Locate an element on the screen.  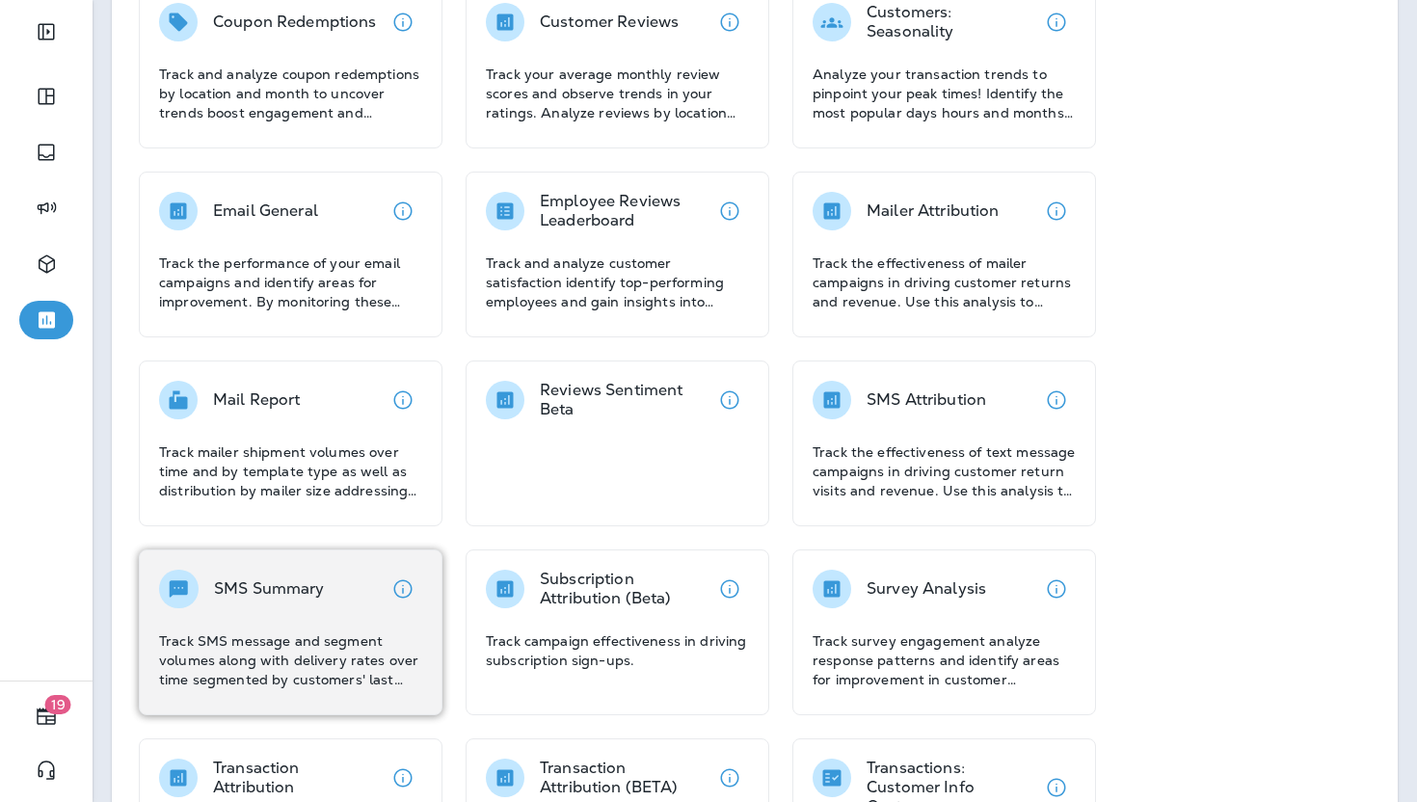
p: Transaction Attribution (BETA) is located at coordinates (625, 778).